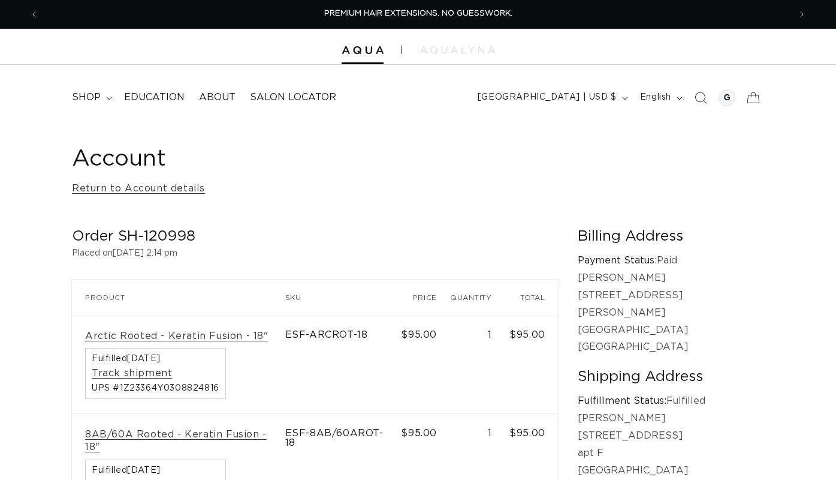  What do you see at coordinates (344, 365) in the screenshot?
I see `td: ESF-ARCROT-18` at bounding box center [344, 365].